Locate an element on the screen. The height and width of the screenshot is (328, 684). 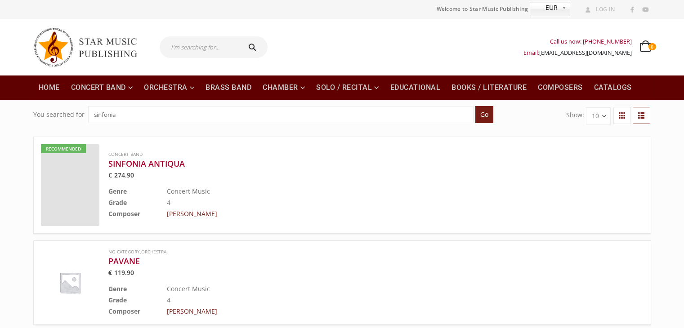
img: Placeholder is located at coordinates (70, 283).